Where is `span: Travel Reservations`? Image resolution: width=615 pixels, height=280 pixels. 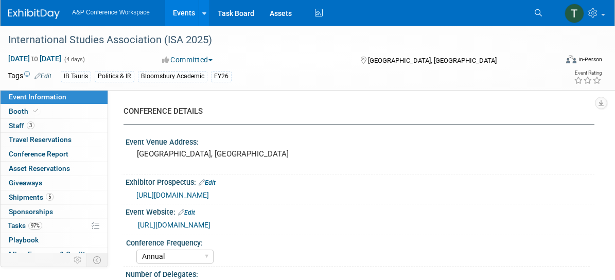
span: Travel Reservations is located at coordinates (40, 139).